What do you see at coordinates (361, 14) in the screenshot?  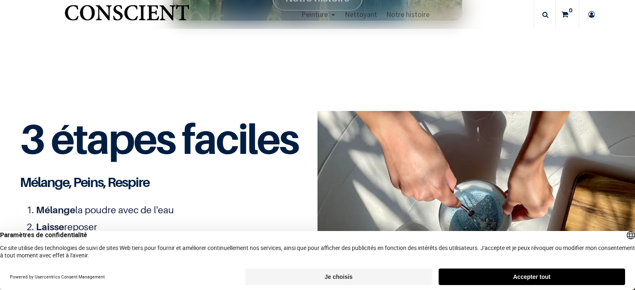 I see `span: Nettoyant` at bounding box center [361, 14].